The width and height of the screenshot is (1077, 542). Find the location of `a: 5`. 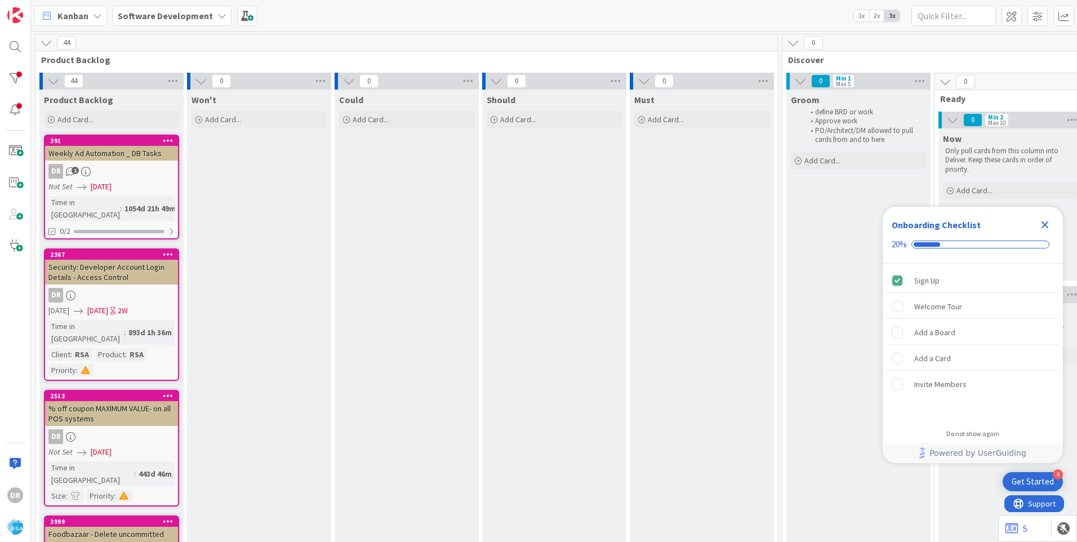

a: 5 is located at coordinates (1016, 528).